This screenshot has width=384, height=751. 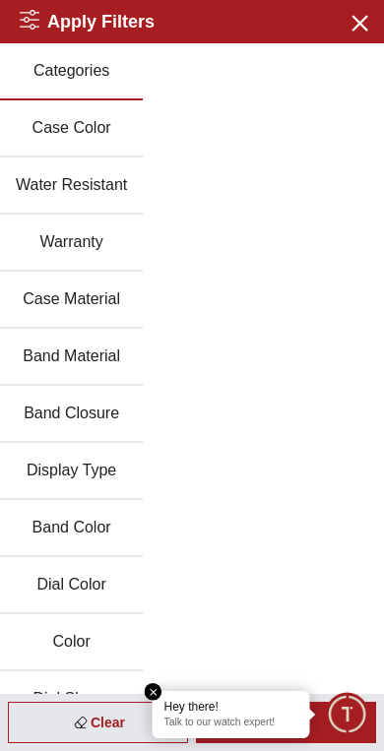 What do you see at coordinates (347, 714) in the screenshot?
I see `div: Chat Widget` at bounding box center [347, 714].